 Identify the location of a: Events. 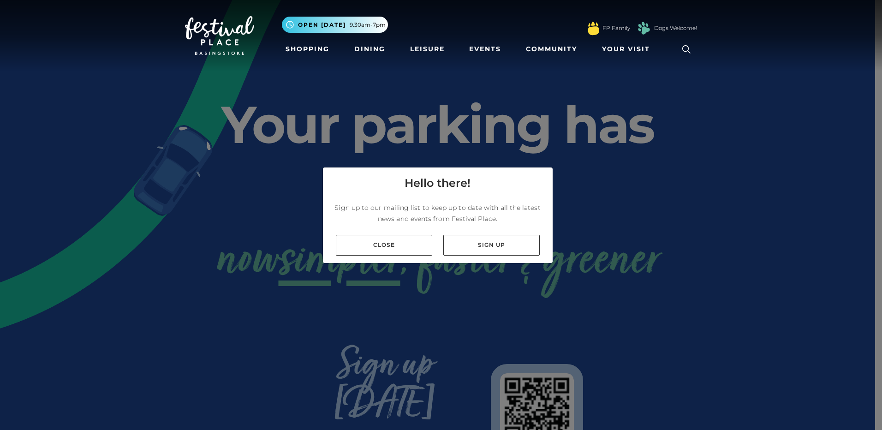
(485, 49).